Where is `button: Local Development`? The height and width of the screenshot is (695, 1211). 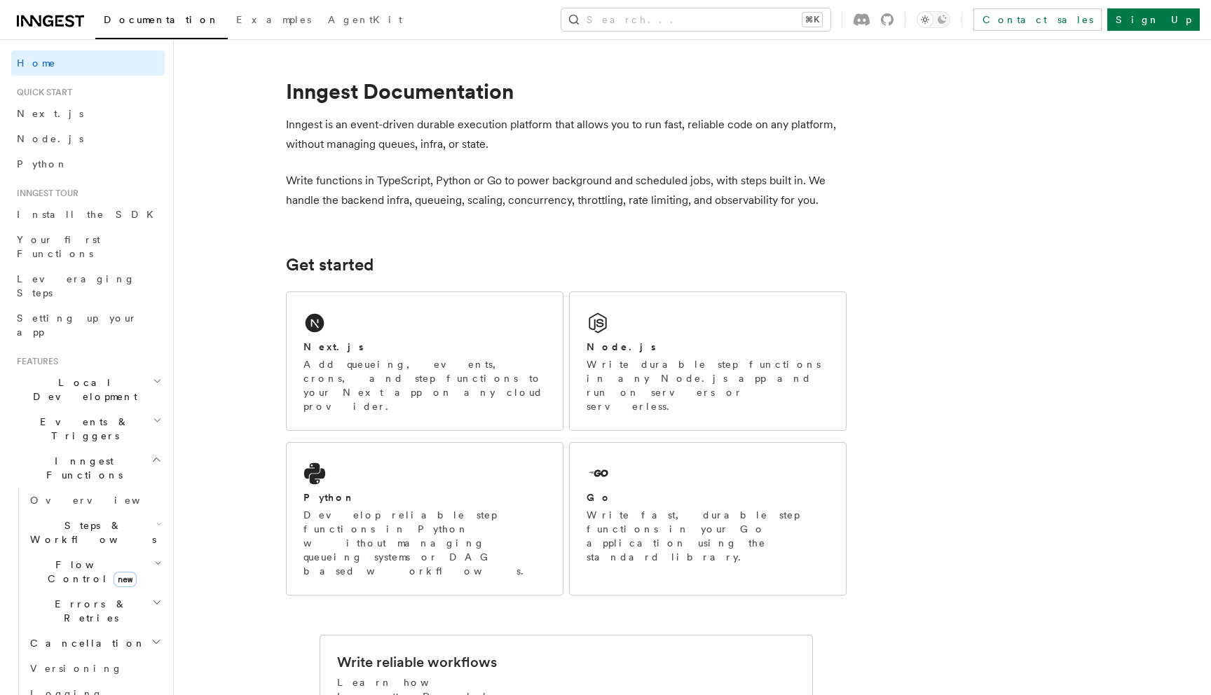
button: Local Development is located at coordinates (88, 390).